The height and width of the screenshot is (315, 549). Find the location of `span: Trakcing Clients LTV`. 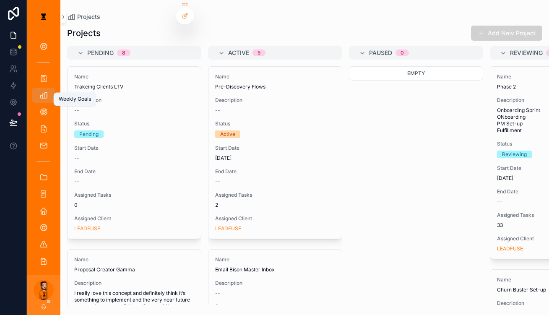

span: Trakcing Clients LTV is located at coordinates (134, 87).